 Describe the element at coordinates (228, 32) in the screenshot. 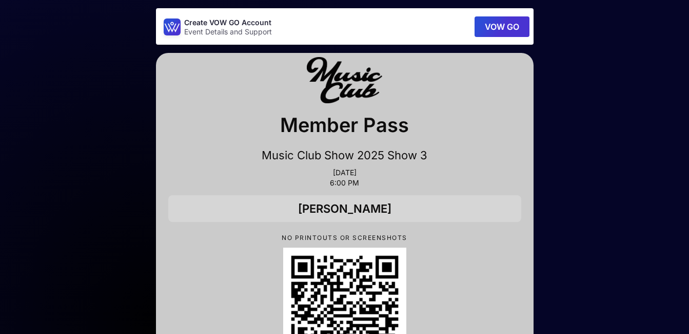

I see `p: Event Details and Support` at that location.